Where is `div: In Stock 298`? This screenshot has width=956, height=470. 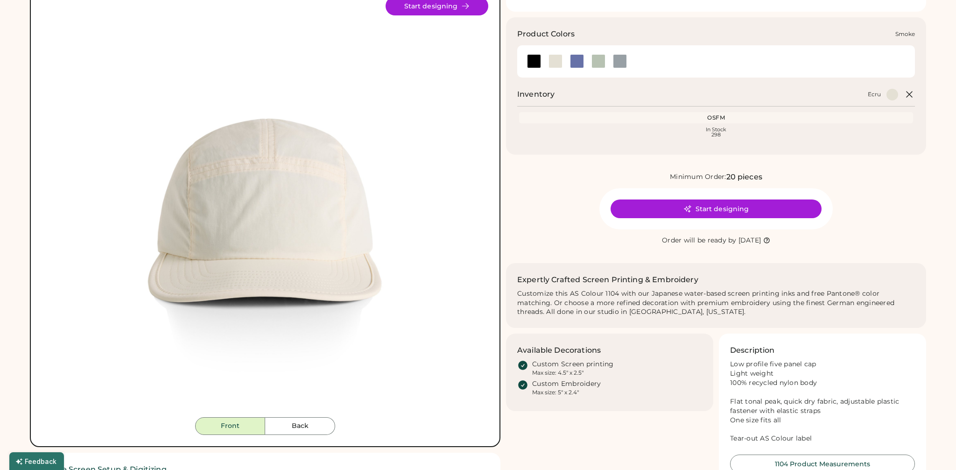
div: In Stock 298 is located at coordinates (716, 132).